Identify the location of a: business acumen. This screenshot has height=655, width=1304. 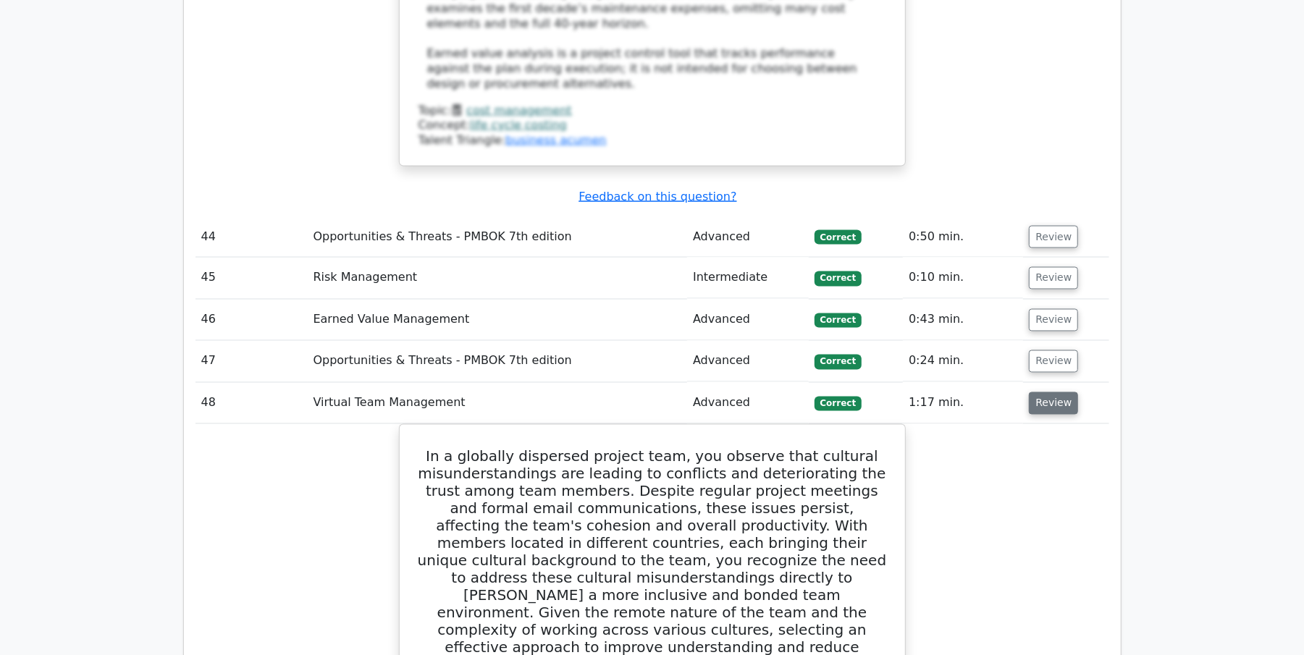
(555, 140).